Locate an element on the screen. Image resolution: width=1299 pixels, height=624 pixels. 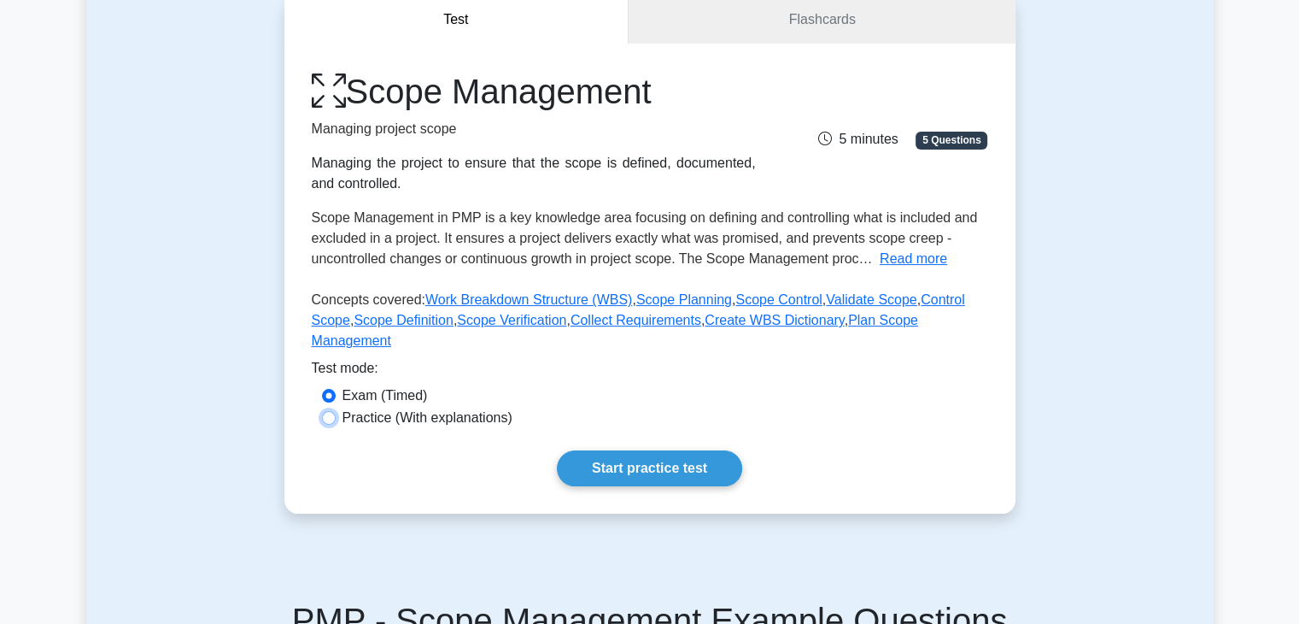
a: Create WBS Dictionary is located at coordinates (774, 320).